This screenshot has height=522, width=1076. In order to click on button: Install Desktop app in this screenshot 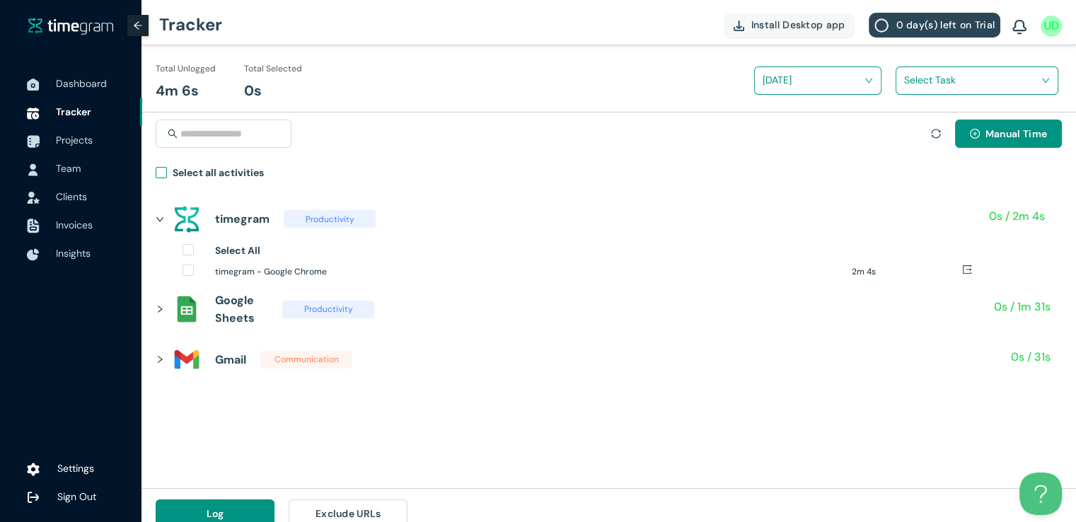, I will do `click(789, 25)`.